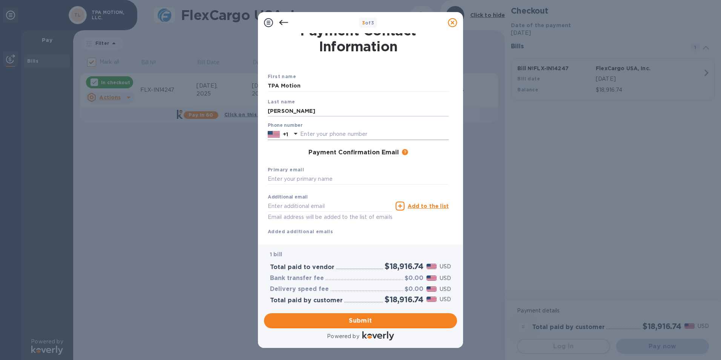 This screenshot has height=360, width=721. What do you see at coordinates (375, 134) in the screenshot?
I see `input: Enter your phone number` at bounding box center [375, 134].